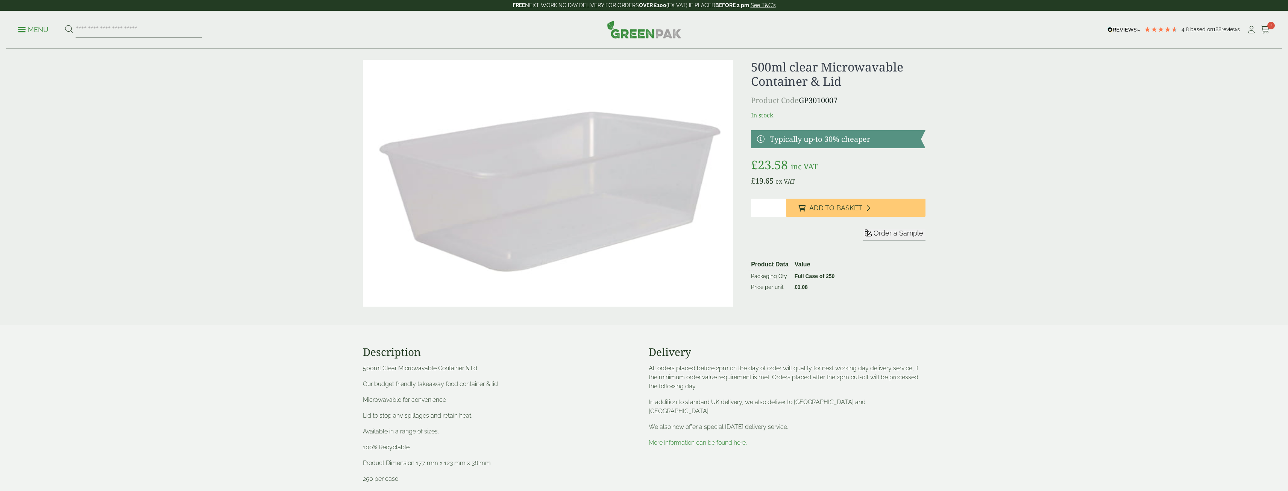 This screenshot has height=491, width=1288. Describe the element at coordinates (1202, 29) in the screenshot. I see `span: Based on` at that location.